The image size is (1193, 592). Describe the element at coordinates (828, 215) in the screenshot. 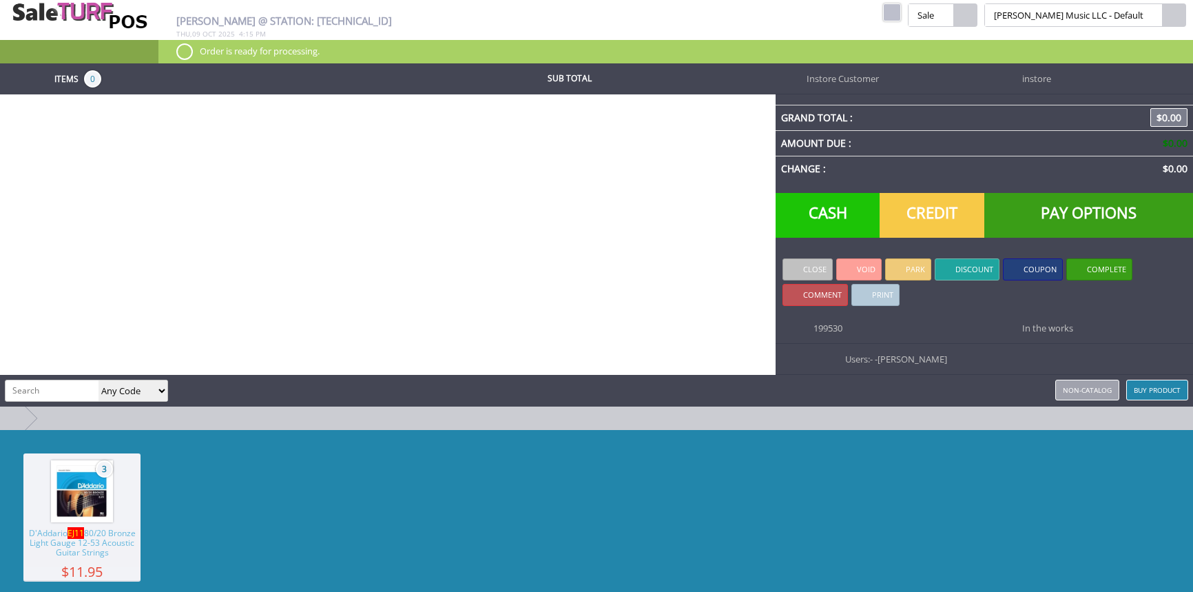

I see `span: Cash` at that location.